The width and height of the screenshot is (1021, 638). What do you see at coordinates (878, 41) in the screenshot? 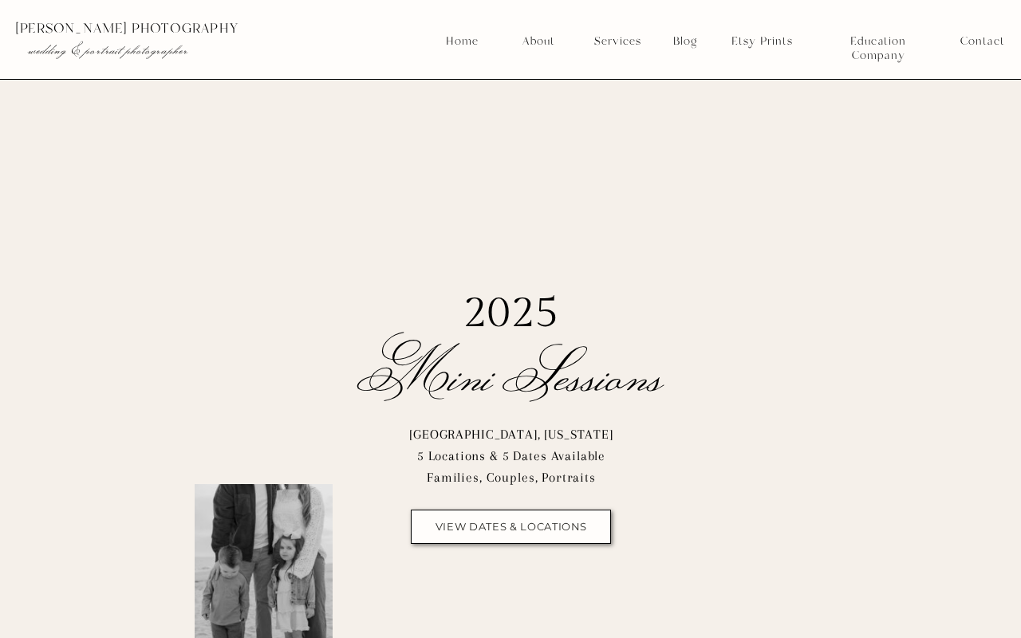
I see `nav: Education Company` at bounding box center [878, 41].